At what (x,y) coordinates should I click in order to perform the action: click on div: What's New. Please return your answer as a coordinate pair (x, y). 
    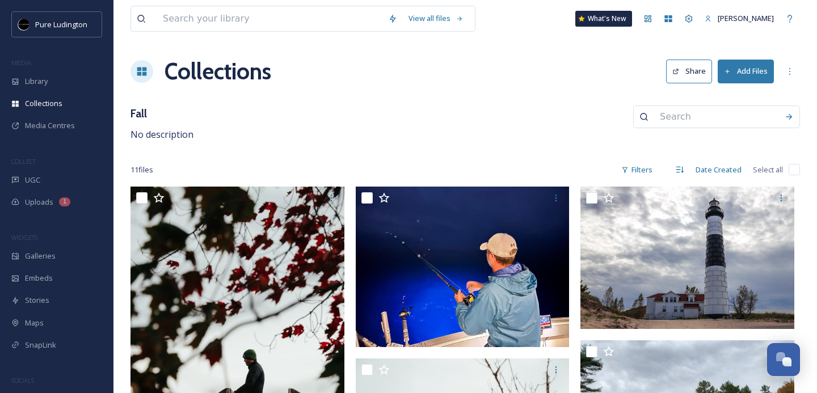
    Looking at the image, I should click on (604, 19).